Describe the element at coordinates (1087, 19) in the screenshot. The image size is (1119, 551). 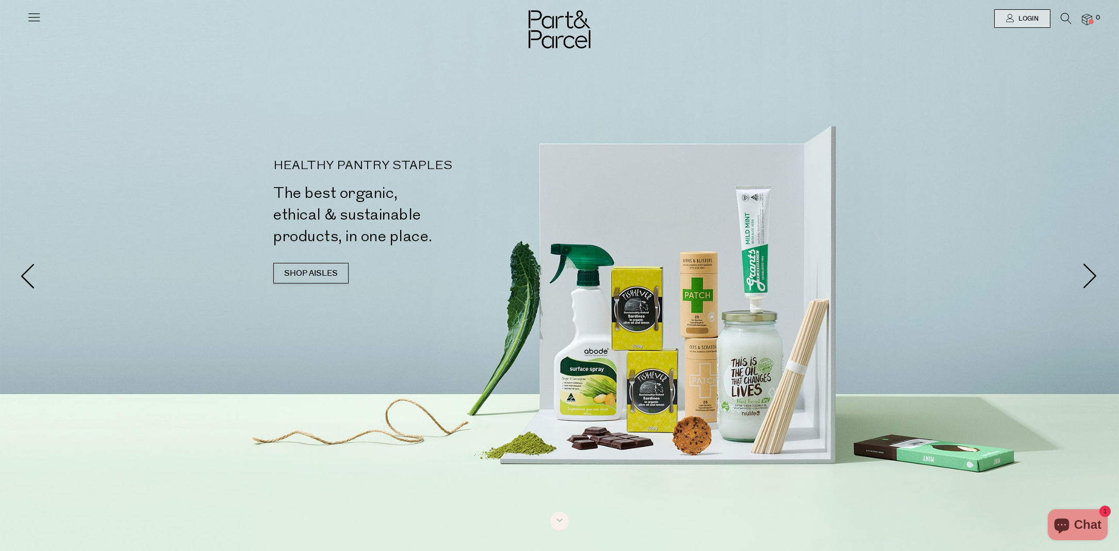
I see `a: 0` at that location.